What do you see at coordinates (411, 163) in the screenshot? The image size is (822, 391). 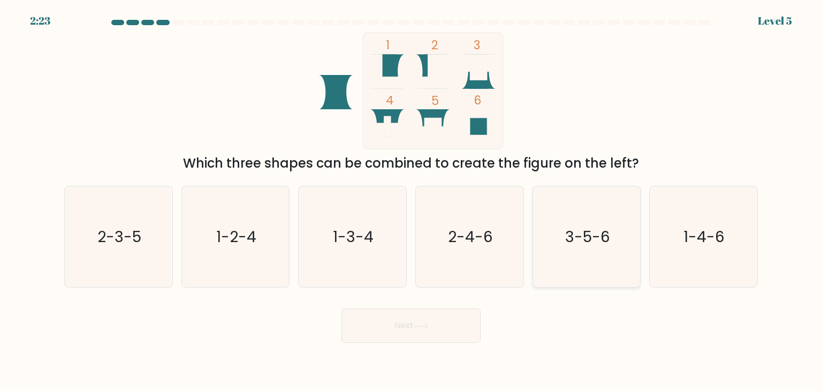 I see `div: Which three shapes can be combined to create the figure on the left?` at bounding box center [411, 163].